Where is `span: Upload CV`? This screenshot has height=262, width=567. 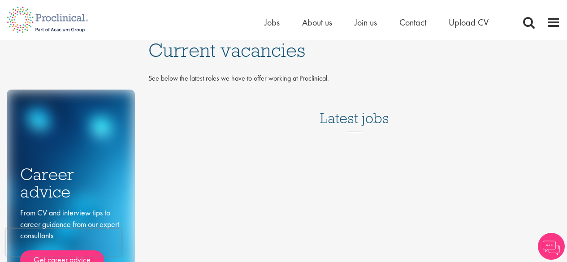 span: Upload CV is located at coordinates (469, 22).